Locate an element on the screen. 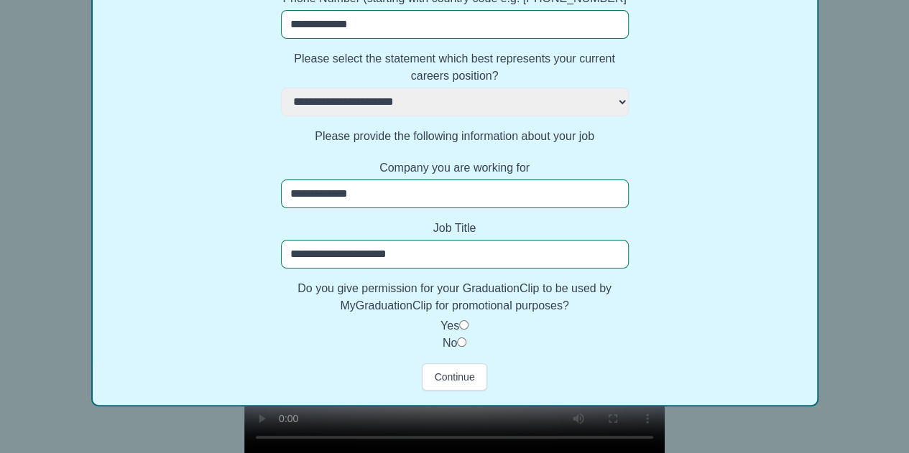 This screenshot has width=909, height=453. button: Continue is located at coordinates (454, 377).